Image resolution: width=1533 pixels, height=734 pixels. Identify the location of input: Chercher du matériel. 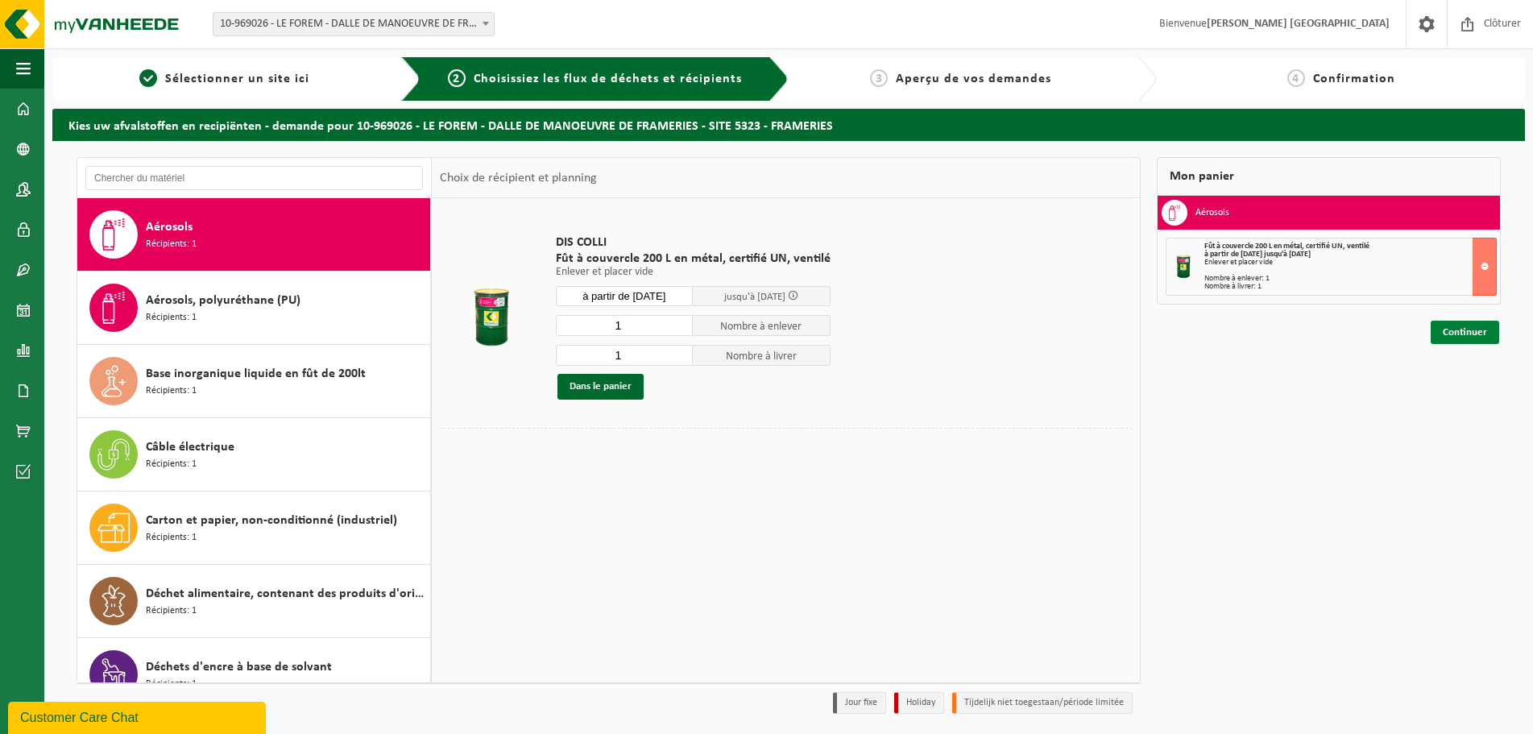
(254, 178).